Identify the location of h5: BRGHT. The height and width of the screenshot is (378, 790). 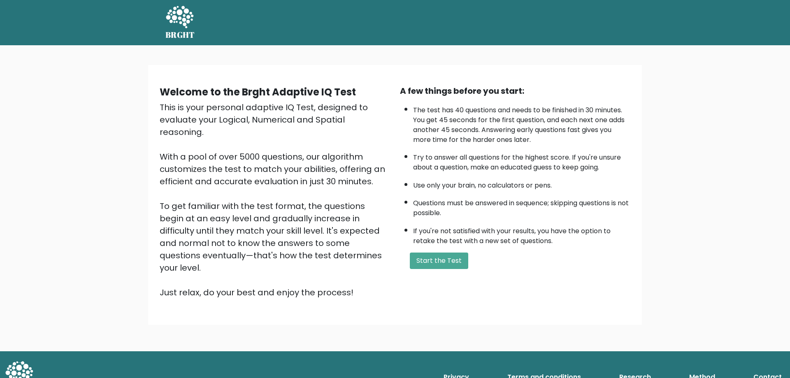
(180, 35).